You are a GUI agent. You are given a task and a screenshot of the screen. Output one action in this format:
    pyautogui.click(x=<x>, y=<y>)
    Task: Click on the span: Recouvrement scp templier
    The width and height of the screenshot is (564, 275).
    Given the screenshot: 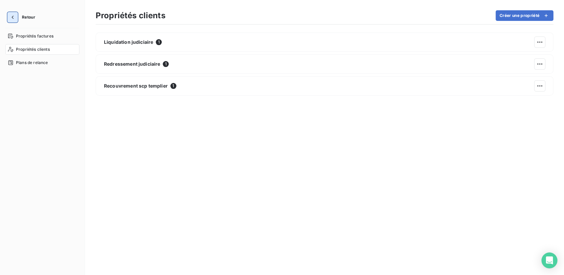 What is the action you would take?
    pyautogui.click(x=136, y=86)
    